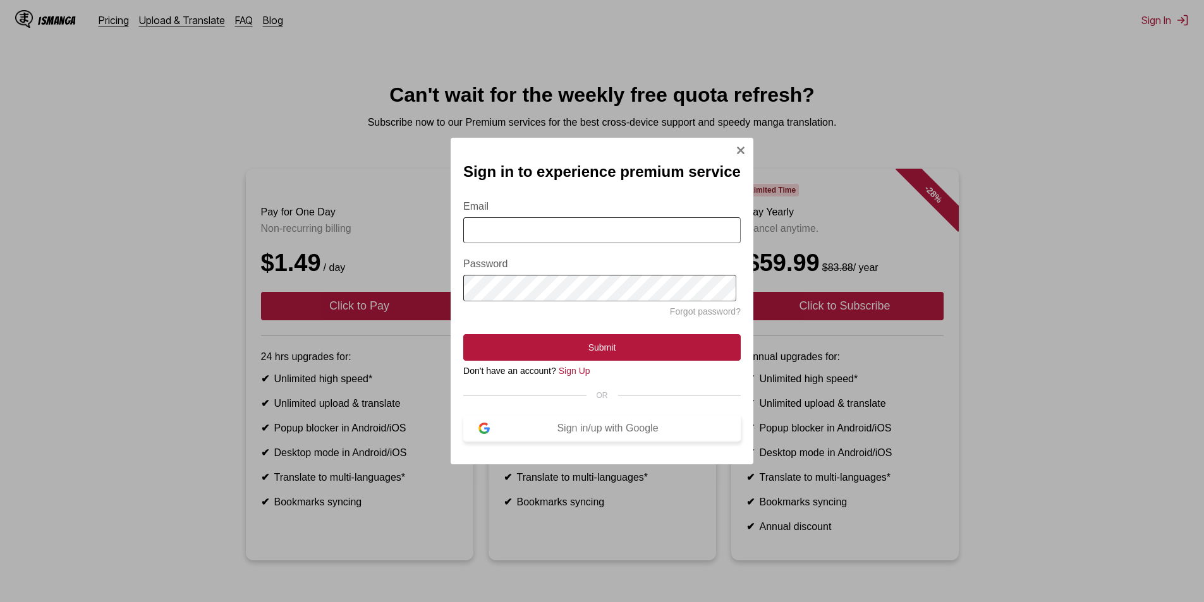 The width and height of the screenshot is (1204, 602). What do you see at coordinates (602, 264) in the screenshot?
I see `label: Password` at bounding box center [602, 264].